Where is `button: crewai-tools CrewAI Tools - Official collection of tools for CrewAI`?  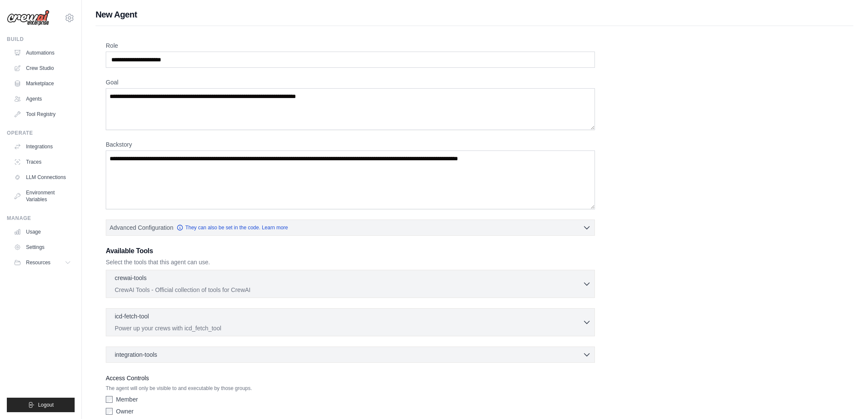 button: crewai-tools CrewAI Tools - Official collection of tools for CrewAI is located at coordinates (350, 284).